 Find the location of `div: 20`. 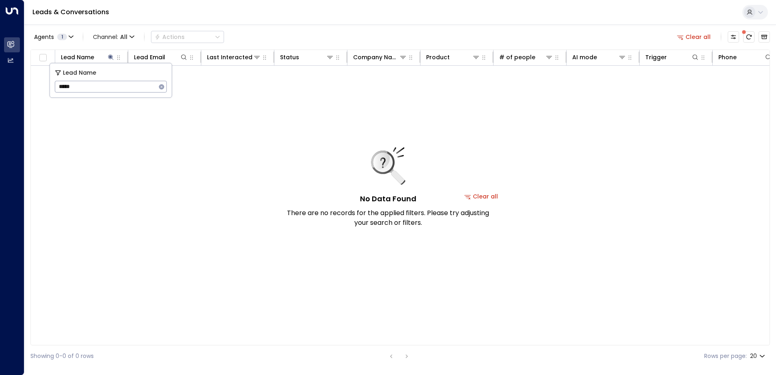

div: 20 is located at coordinates (758, 356).